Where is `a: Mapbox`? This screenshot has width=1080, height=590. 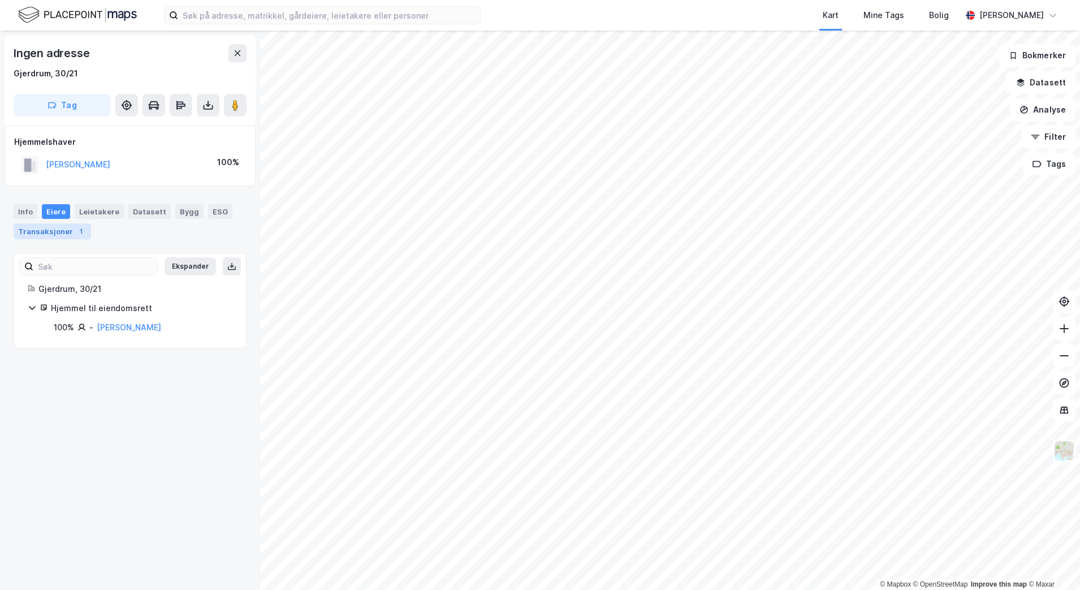
a: Mapbox is located at coordinates (895, 584).